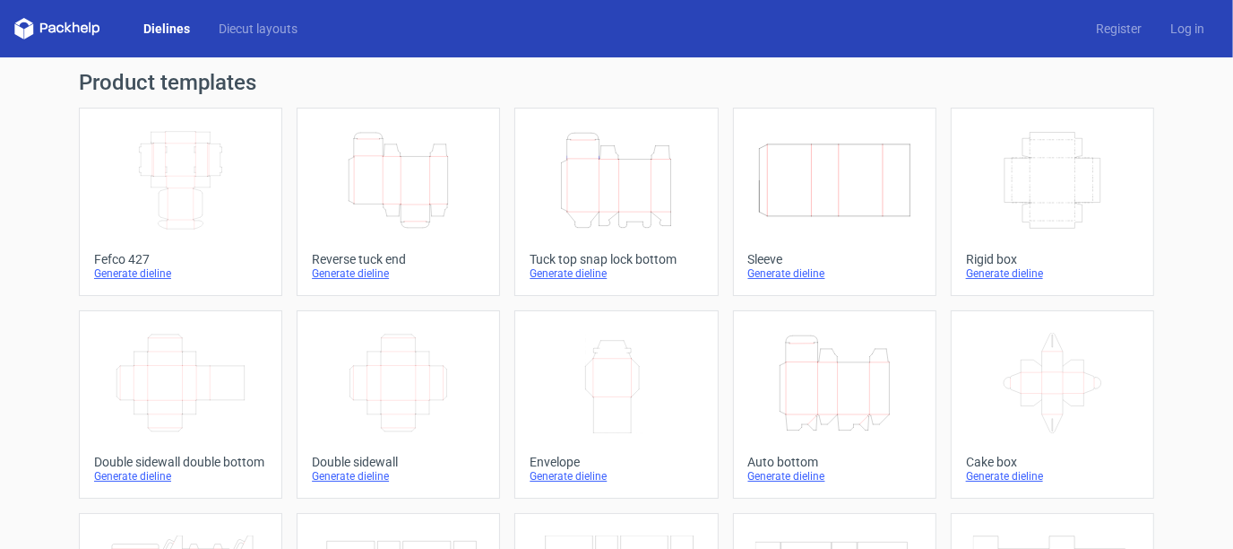  What do you see at coordinates (1052, 462) in the screenshot?
I see `div: Cake box` at bounding box center [1052, 462].